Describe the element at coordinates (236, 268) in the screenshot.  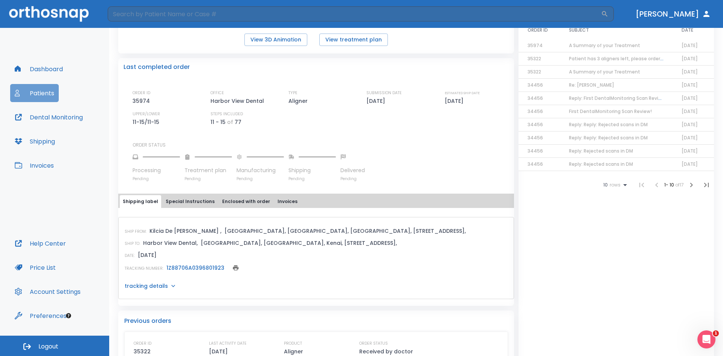
I see `button: print` at that location.